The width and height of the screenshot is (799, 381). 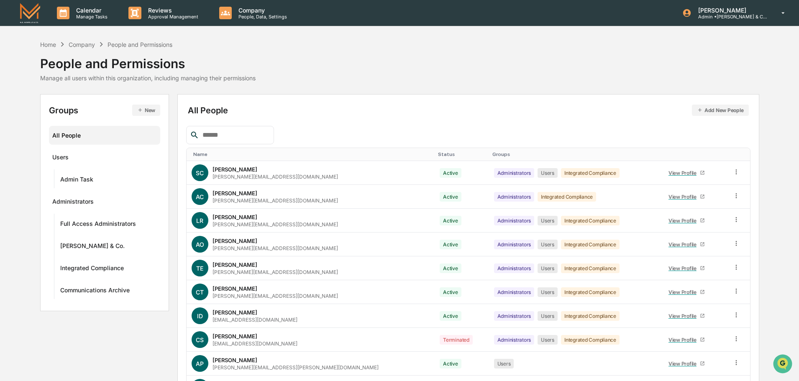 I want to click on div: Company, so click(x=82, y=44).